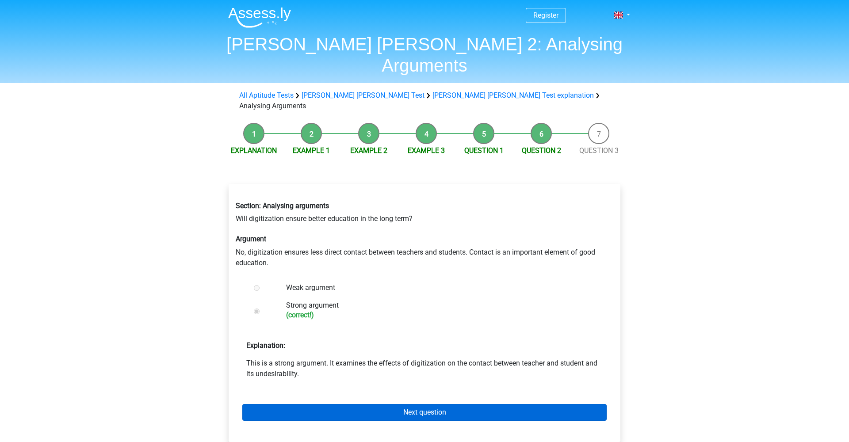 This screenshot has width=849, height=442. I want to click on label: Weak argument, so click(439, 288).